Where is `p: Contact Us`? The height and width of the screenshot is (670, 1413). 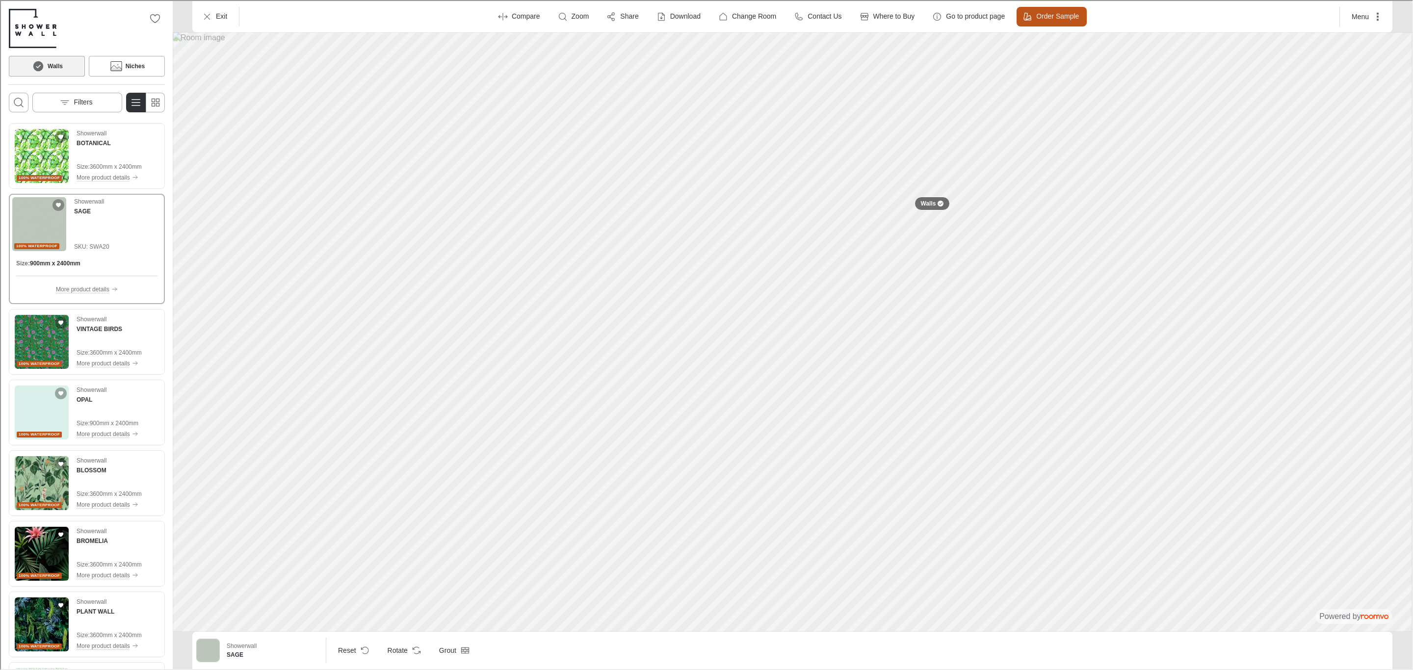
p: Contact Us is located at coordinates (824, 16).